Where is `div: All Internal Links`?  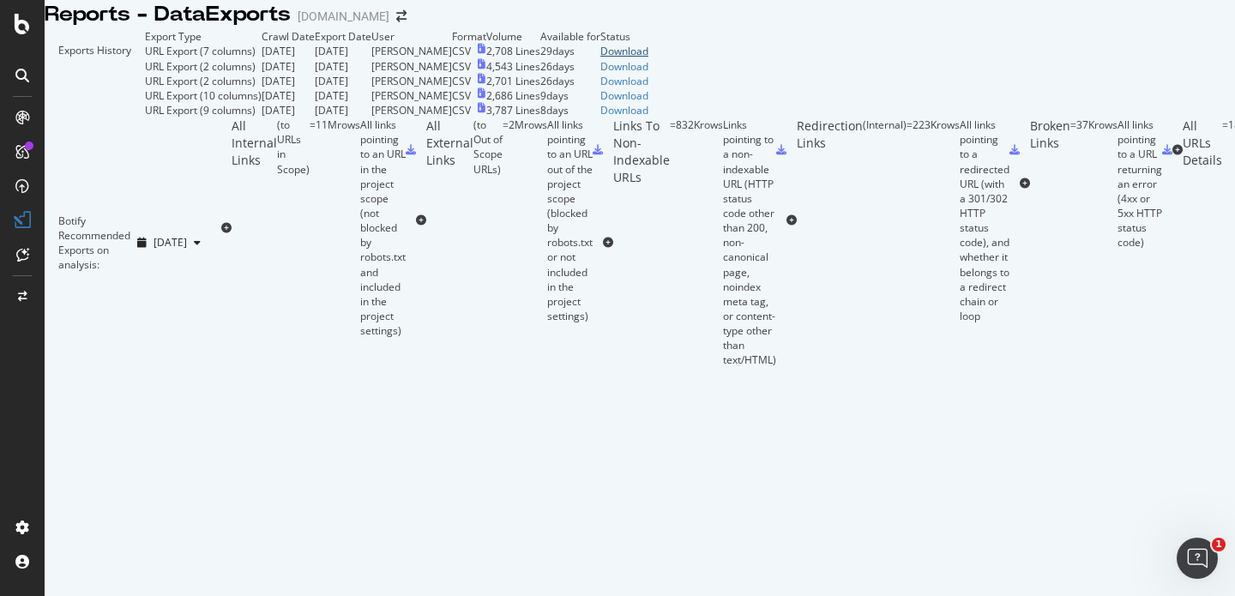
div: All Internal Links is located at coordinates (254, 227).